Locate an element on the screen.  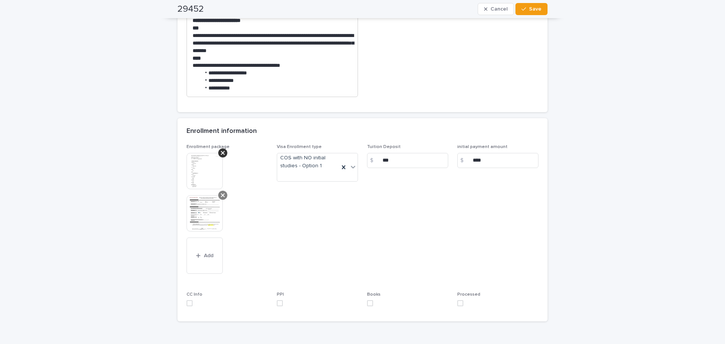
button: Add is located at coordinates (205, 256).